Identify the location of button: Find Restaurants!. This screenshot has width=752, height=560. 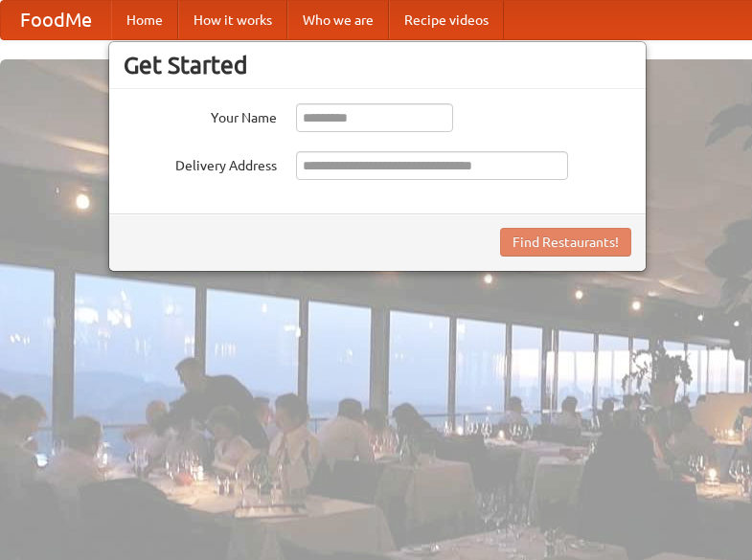
(565, 242).